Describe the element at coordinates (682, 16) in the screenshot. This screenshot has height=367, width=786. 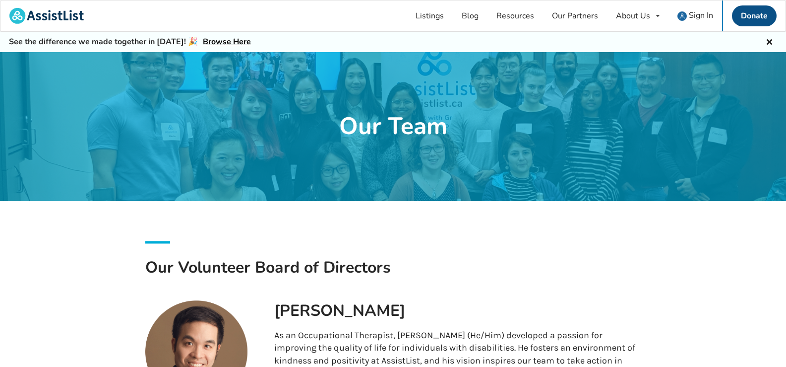
I see `img: user icon` at that location.